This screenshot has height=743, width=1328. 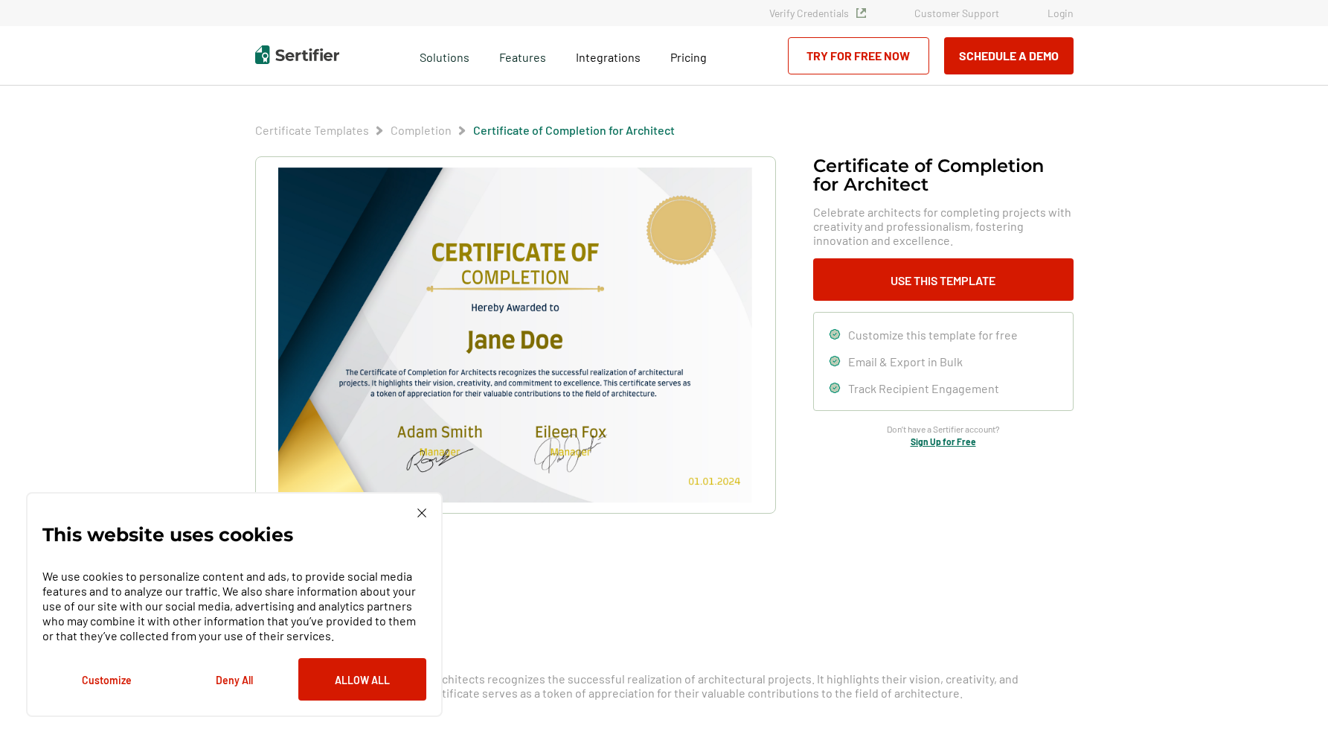 I want to click on div: Chat Widget, so click(x=1291, y=707).